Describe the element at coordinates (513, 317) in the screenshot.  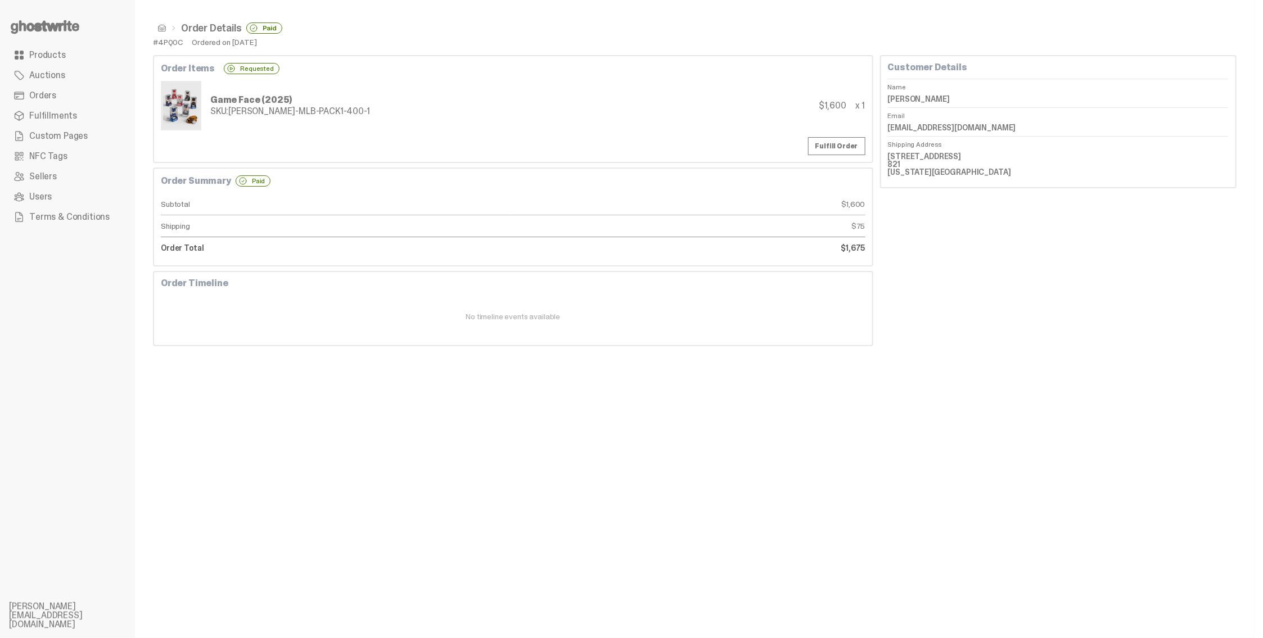
I see `div: No timeline events available` at that location.